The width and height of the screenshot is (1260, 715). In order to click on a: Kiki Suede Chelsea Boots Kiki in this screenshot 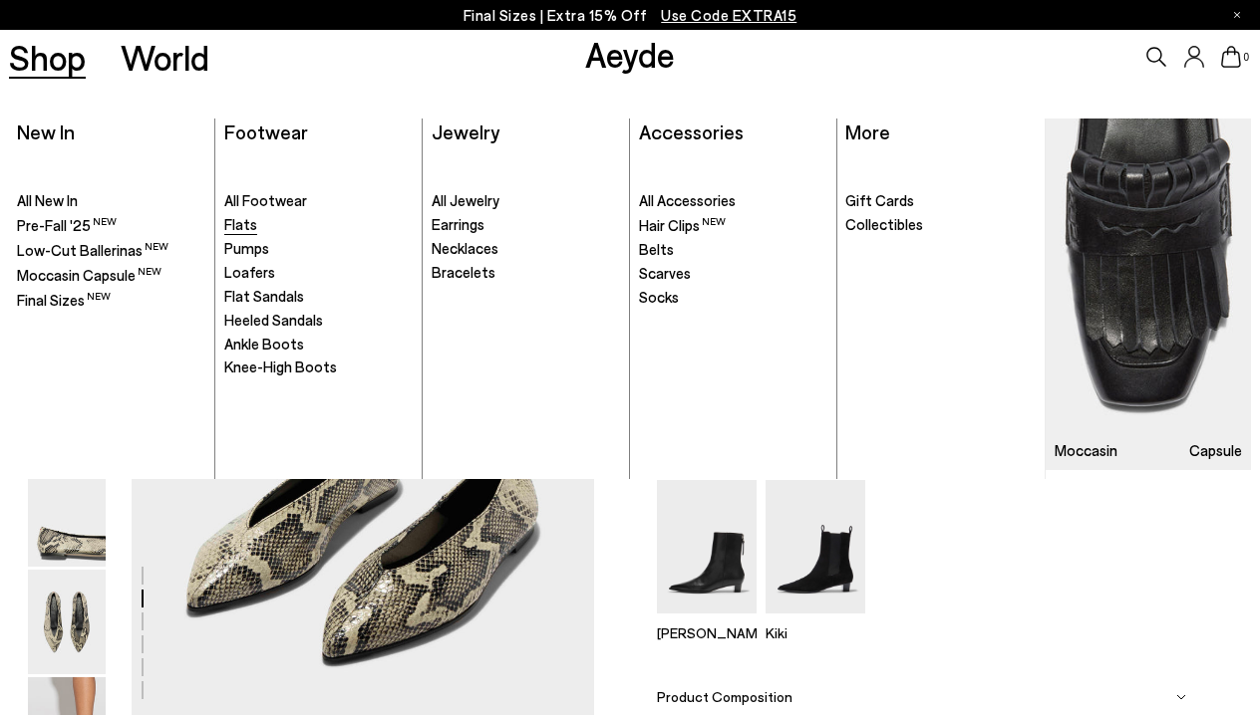, I will do `click(815, 621)`.